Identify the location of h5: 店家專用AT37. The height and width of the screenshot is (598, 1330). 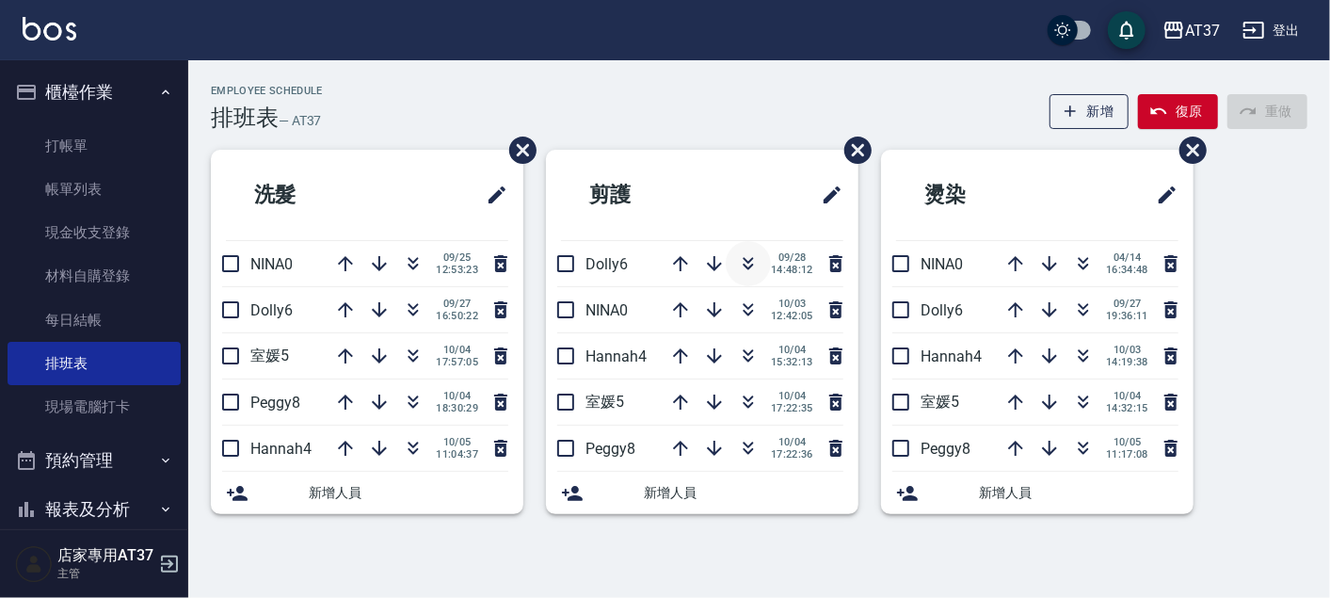
(105, 555).